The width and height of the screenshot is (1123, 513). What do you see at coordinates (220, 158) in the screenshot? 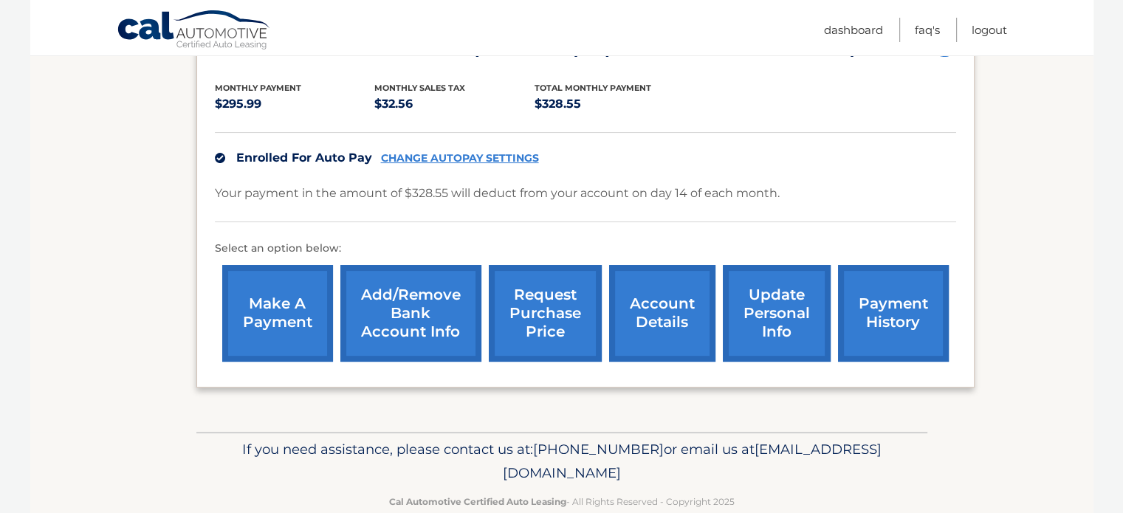
I see `img: check.svg` at bounding box center [220, 158].